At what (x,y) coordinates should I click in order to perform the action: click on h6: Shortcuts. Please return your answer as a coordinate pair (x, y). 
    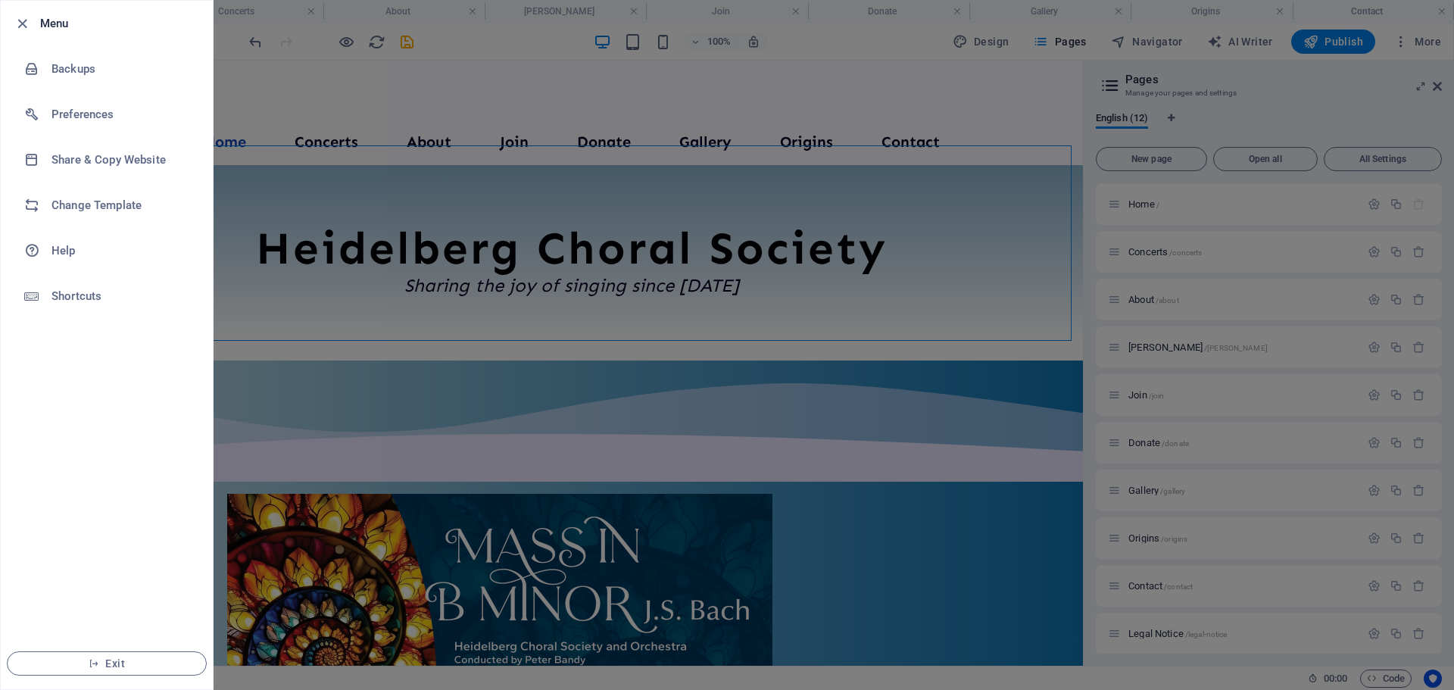
    Looking at the image, I should click on (121, 296).